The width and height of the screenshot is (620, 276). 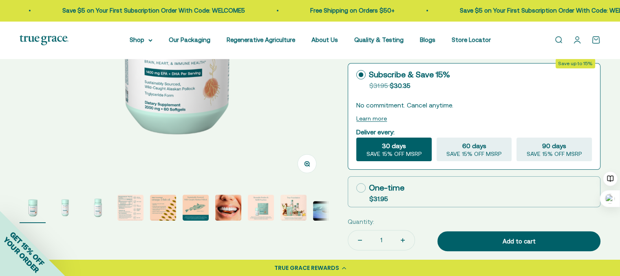 I want to click on img: We source our fish oil from Alaskan Pollock that have been freshly caught for human consumption i..., so click(x=130, y=208).